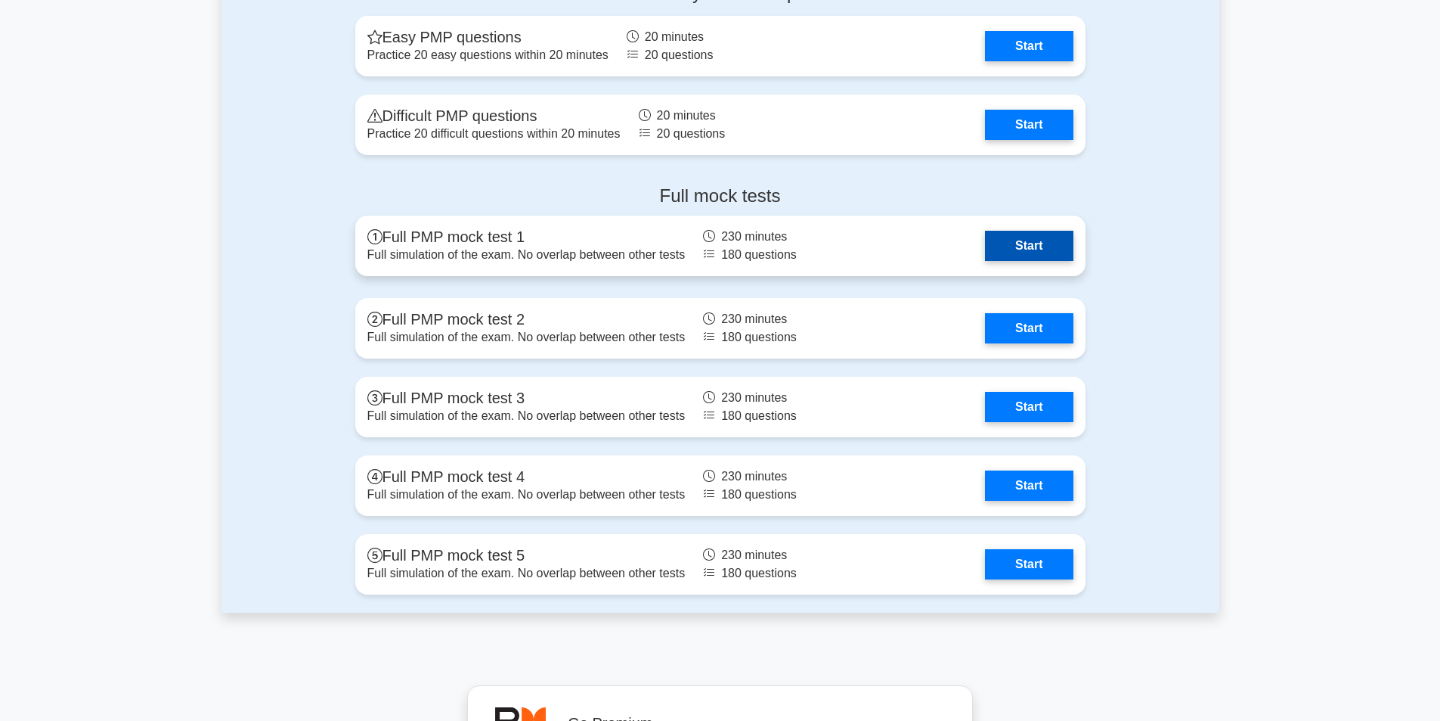 The width and height of the screenshot is (1440, 721). Describe the element at coordinates (721, 196) in the screenshot. I see `h4: Full mock tests` at that location.